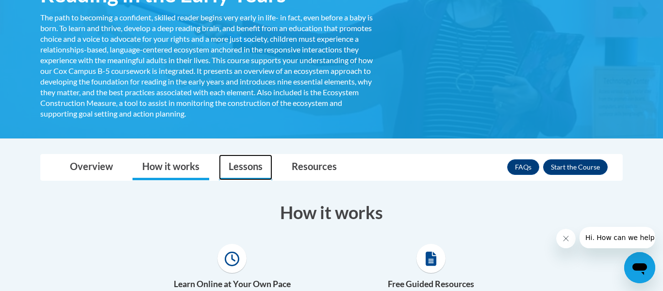 The image size is (663, 291). Describe the element at coordinates (332, 212) in the screenshot. I see `h3: How it works` at that location.